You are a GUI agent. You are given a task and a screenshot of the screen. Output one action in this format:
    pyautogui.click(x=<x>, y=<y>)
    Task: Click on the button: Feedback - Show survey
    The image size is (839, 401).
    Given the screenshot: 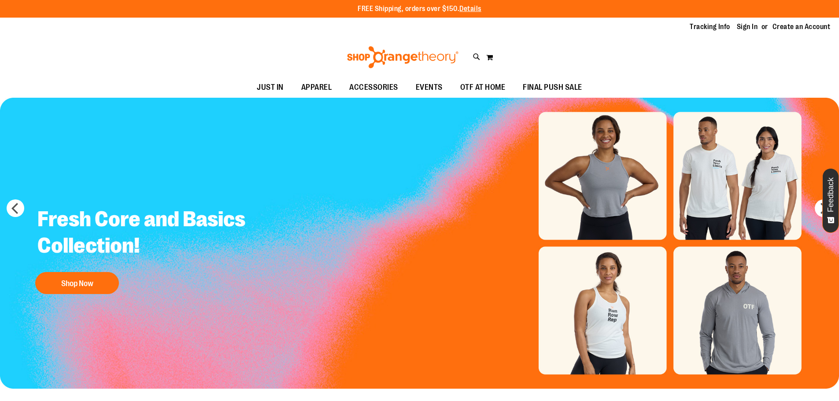 What is the action you would take?
    pyautogui.click(x=831, y=200)
    